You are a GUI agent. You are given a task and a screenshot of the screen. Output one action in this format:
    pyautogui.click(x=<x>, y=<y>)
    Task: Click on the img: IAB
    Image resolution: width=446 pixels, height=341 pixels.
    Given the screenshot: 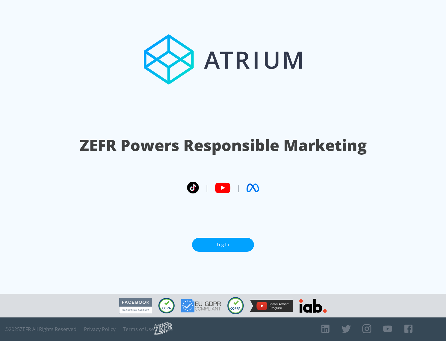 What is the action you would take?
    pyautogui.click(x=313, y=306)
    